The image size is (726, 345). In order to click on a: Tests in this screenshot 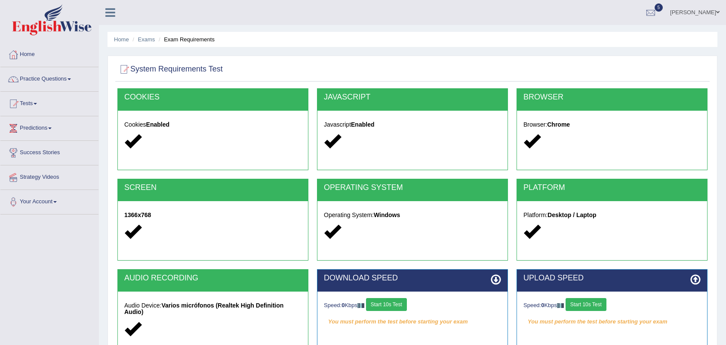, I will do `click(49, 102)`.